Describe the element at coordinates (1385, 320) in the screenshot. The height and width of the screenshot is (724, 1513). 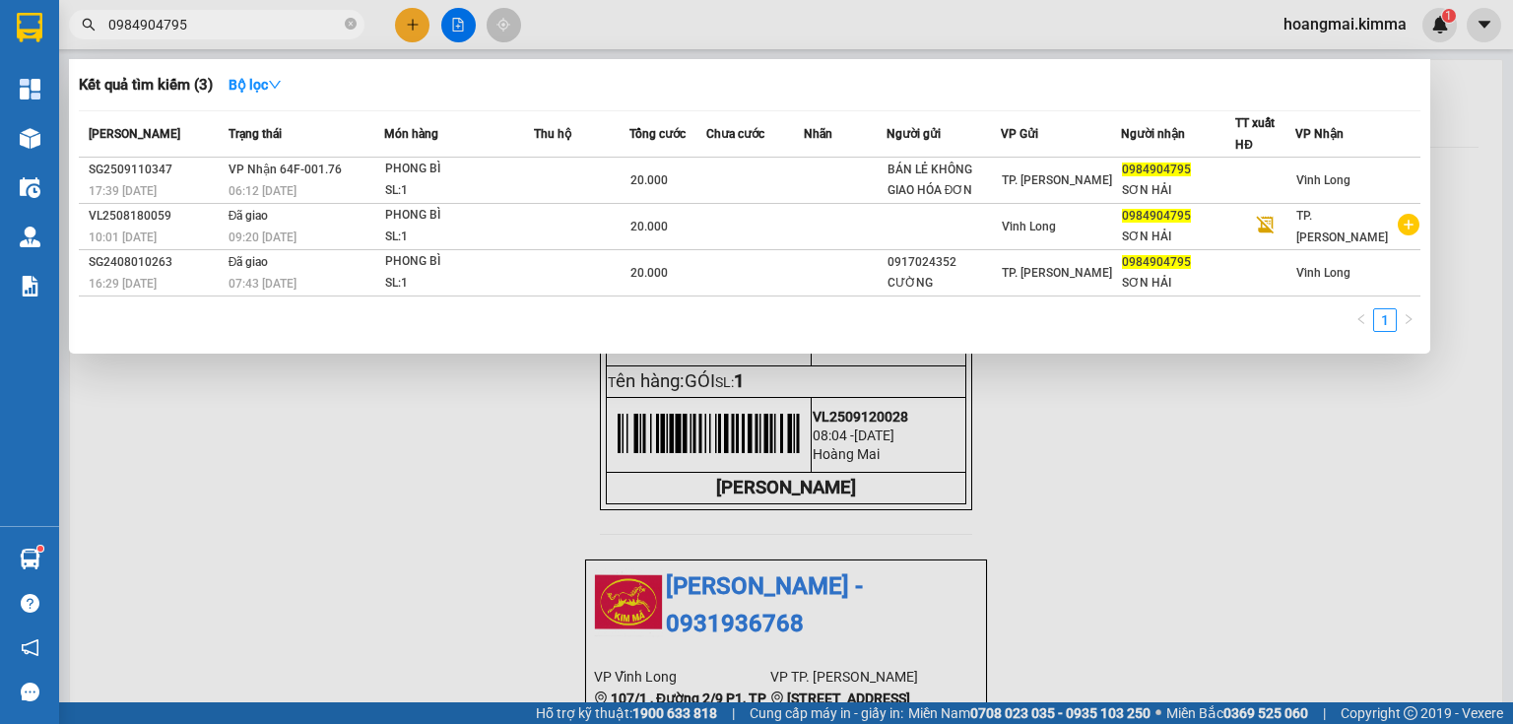
I see `a: 1` at that location.